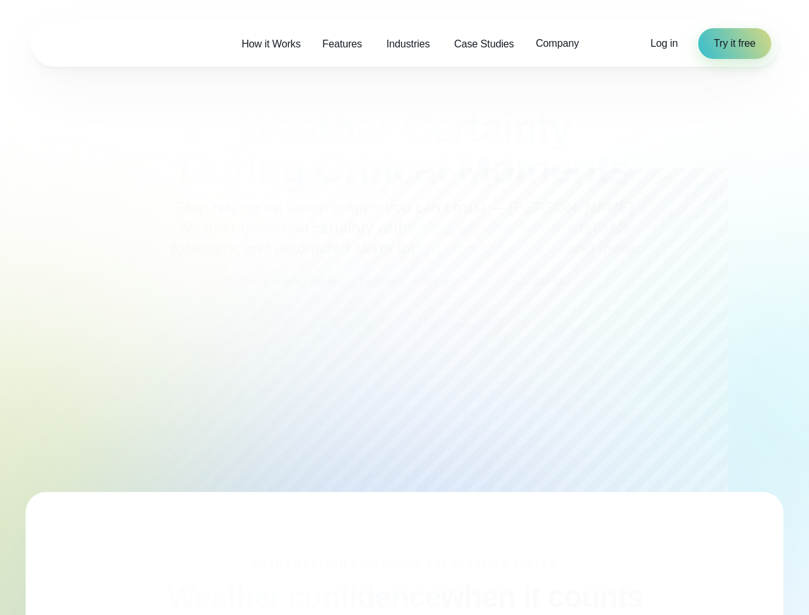 This screenshot has width=809, height=615. Describe the element at coordinates (734, 44) in the screenshot. I see `a: Try it free` at that location.